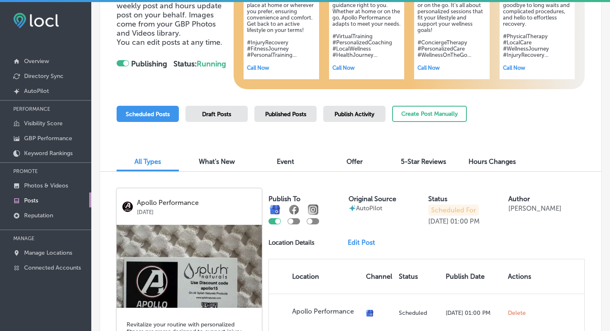  I want to click on p: Keyword Rankings, so click(48, 153).